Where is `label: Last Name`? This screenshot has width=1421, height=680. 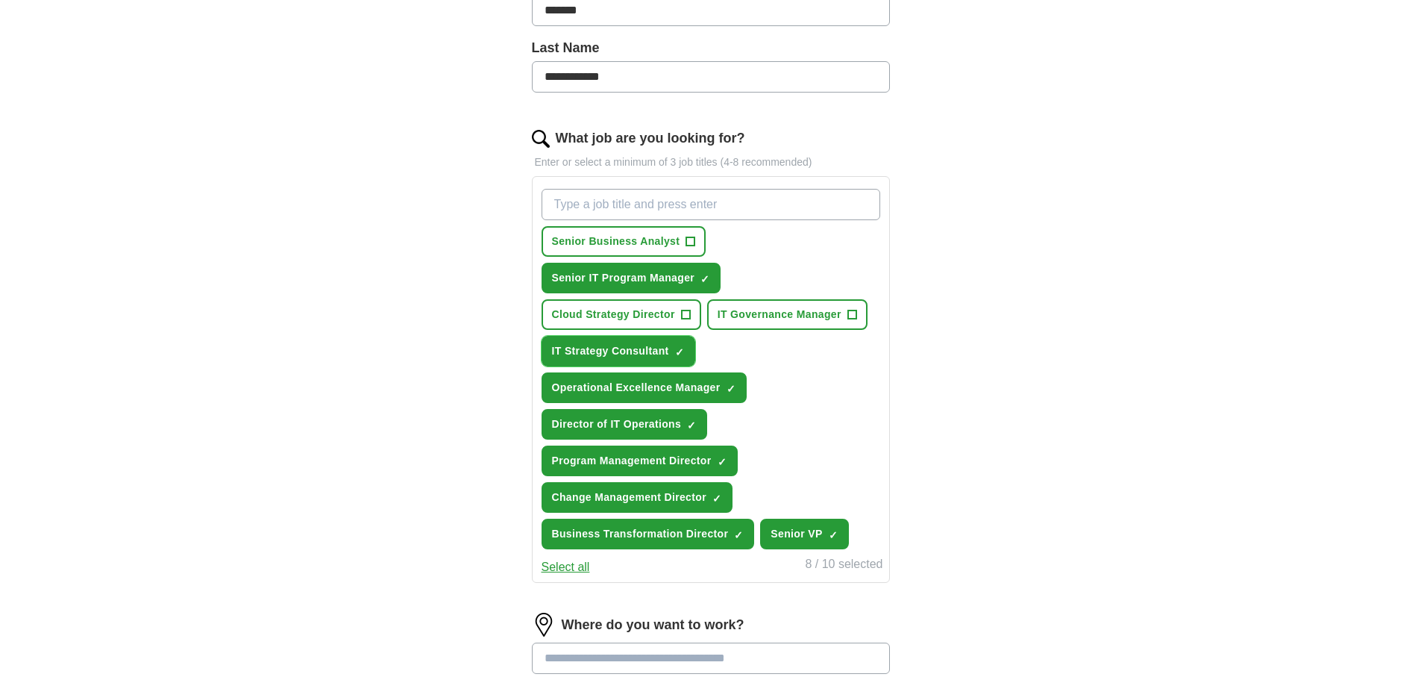
label: Last Name is located at coordinates (711, 48).